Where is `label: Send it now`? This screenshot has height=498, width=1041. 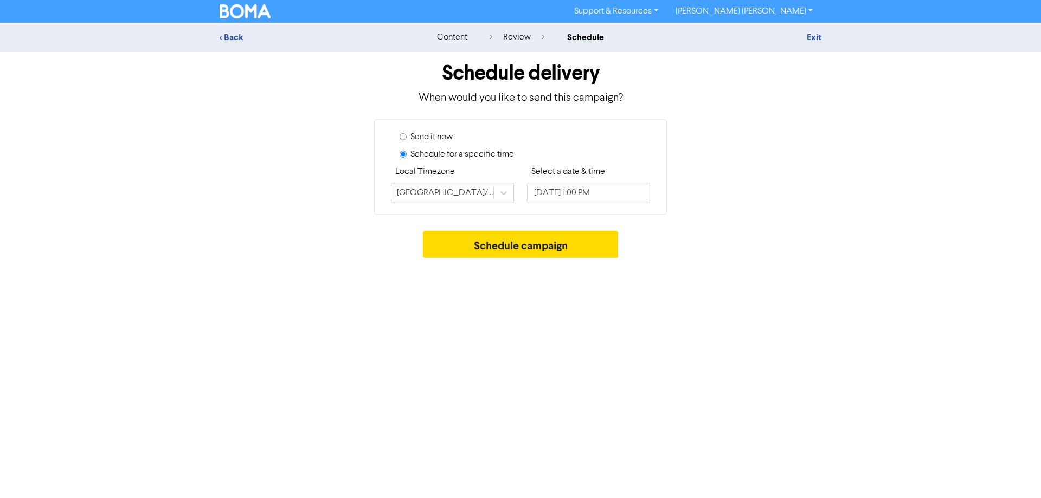
label: Send it now is located at coordinates (432, 137).